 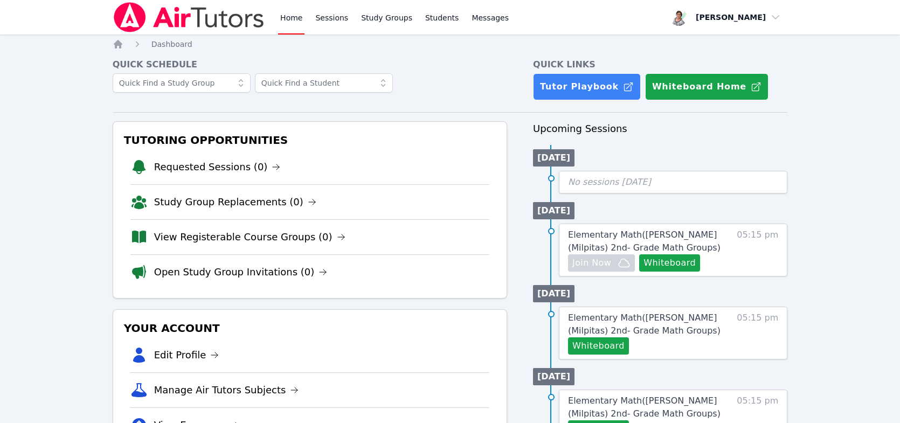 I want to click on a: Open Study Group Invitations (0), so click(x=241, y=272).